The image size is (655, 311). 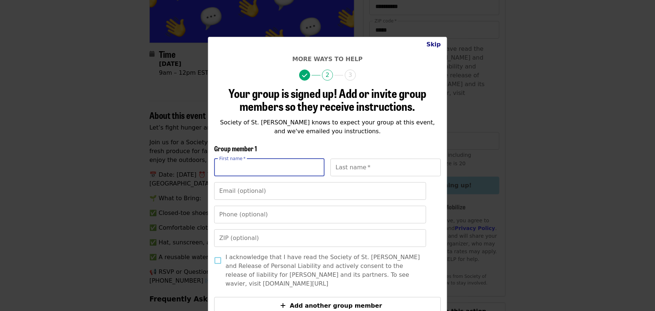 I want to click on i: check icon, so click(x=305, y=75).